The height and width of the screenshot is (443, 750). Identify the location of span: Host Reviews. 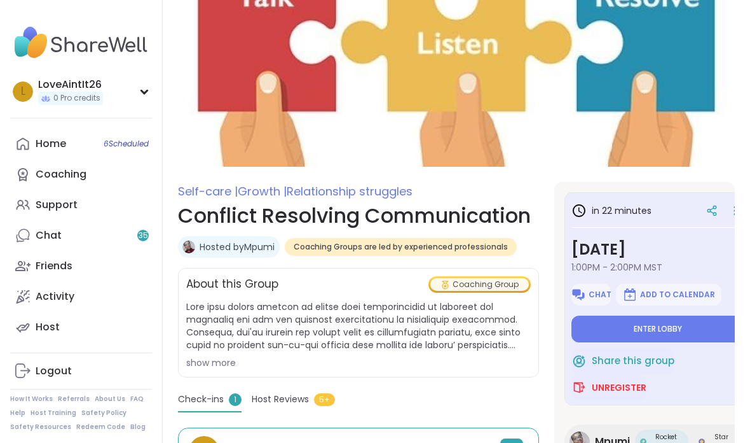
(280, 399).